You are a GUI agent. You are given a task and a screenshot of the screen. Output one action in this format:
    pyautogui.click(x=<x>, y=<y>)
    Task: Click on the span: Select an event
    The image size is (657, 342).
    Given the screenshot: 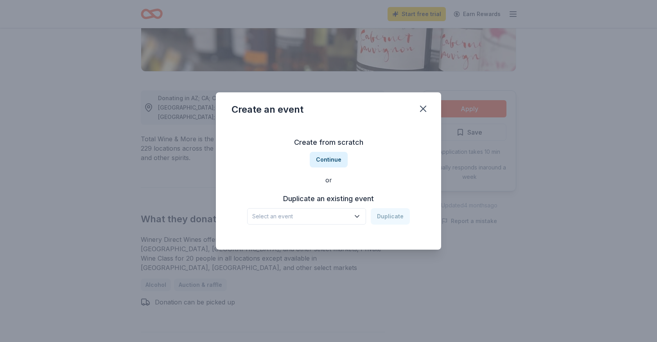 What is the action you would take?
    pyautogui.click(x=301, y=216)
    